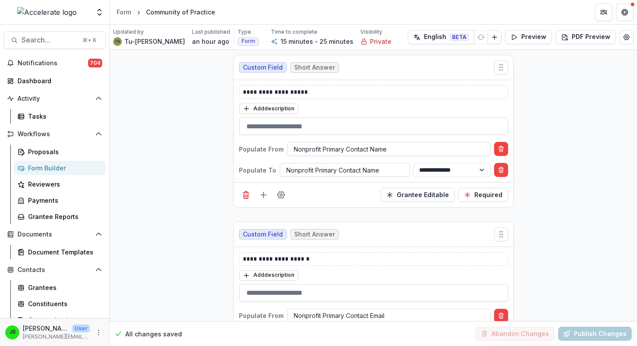 The width and height of the screenshot is (637, 346). I want to click on button: Add field, so click(264, 195).